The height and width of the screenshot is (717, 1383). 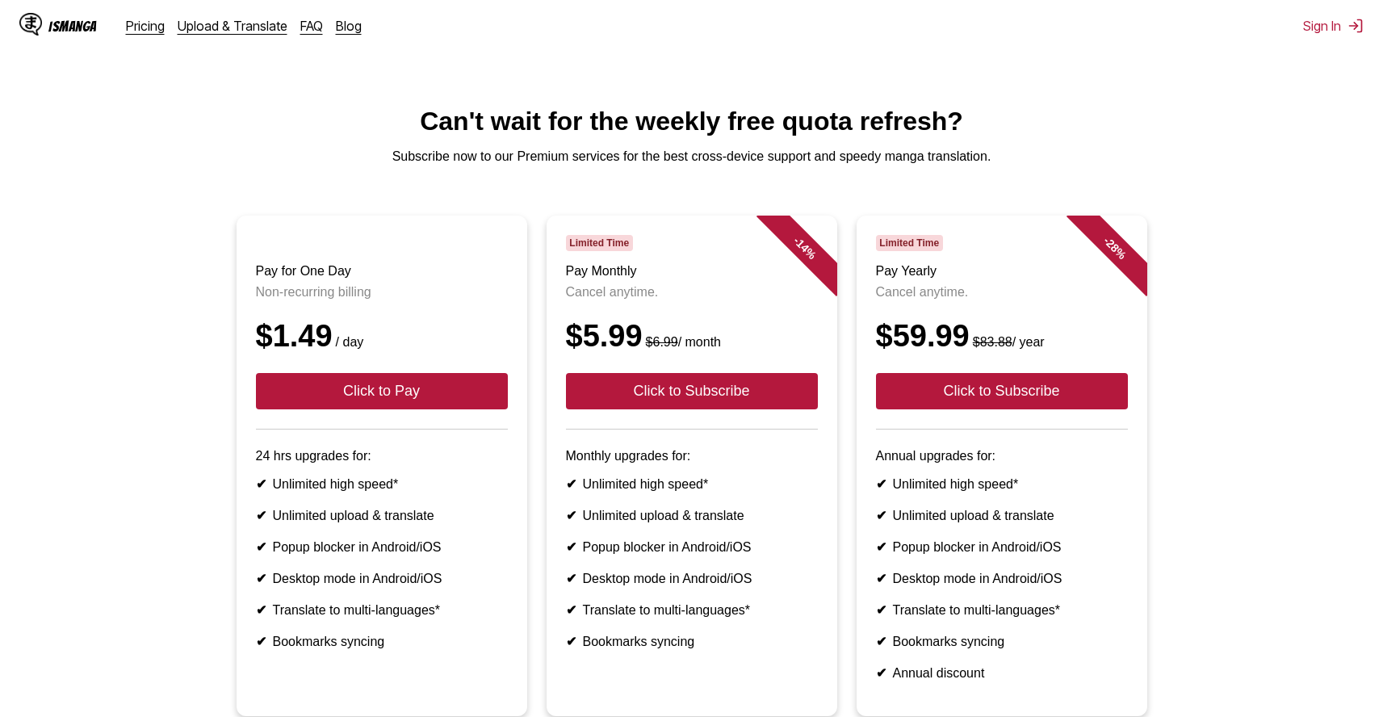 I want to click on img: IsManga Logo, so click(x=31, y=24).